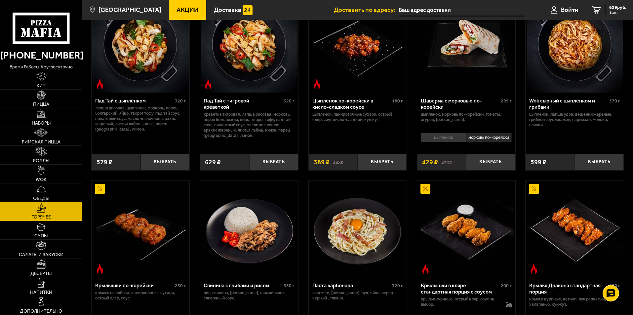  I want to click on div: Шаверма с морковью по-корейски, so click(460, 104).